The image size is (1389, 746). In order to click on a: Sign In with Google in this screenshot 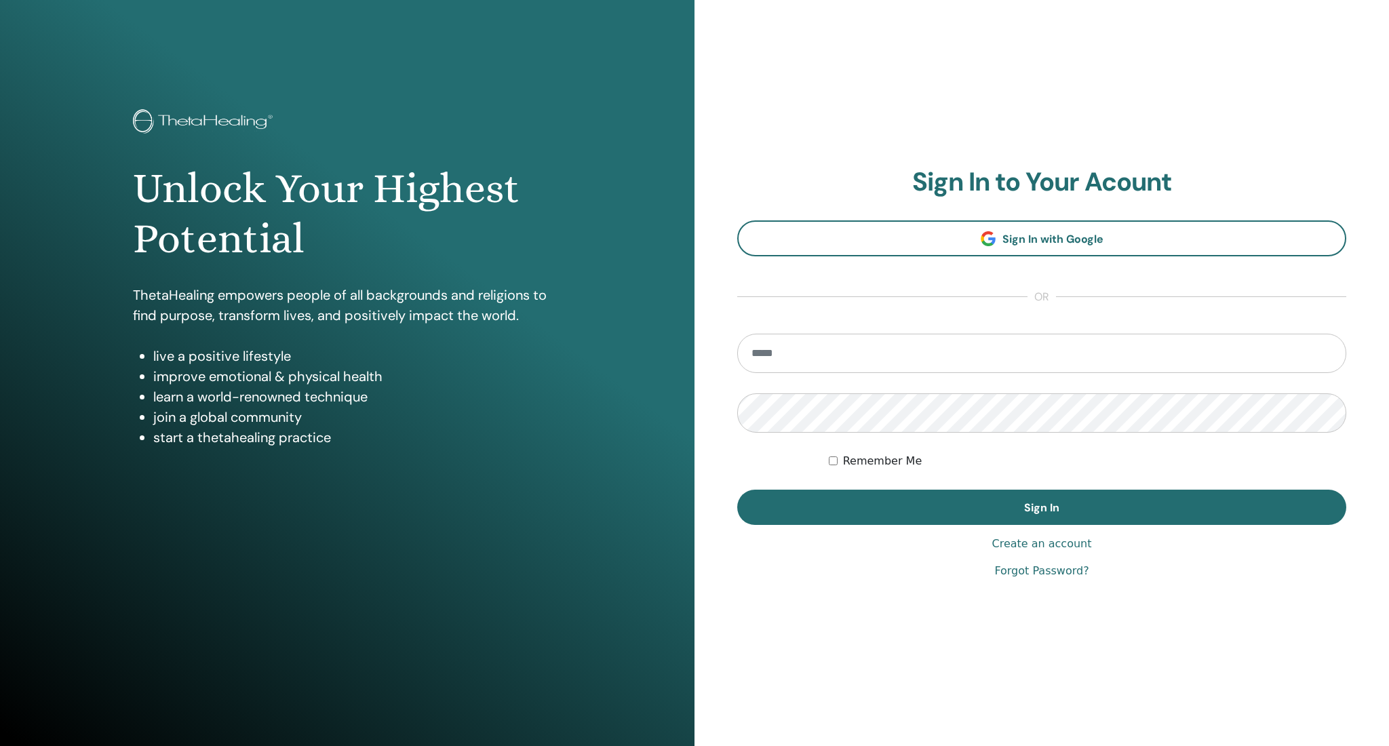, I will do `click(1042, 238)`.